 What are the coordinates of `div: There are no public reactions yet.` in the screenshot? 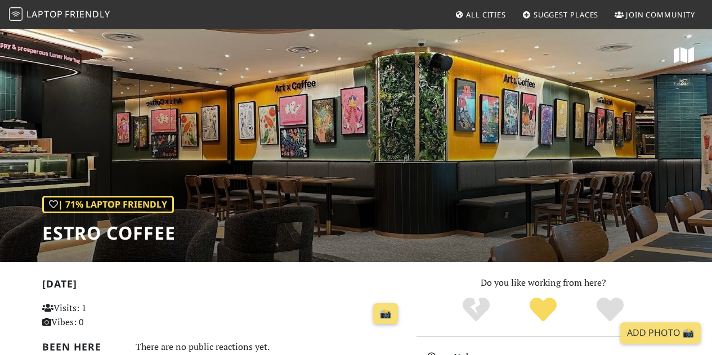 It's located at (269, 347).